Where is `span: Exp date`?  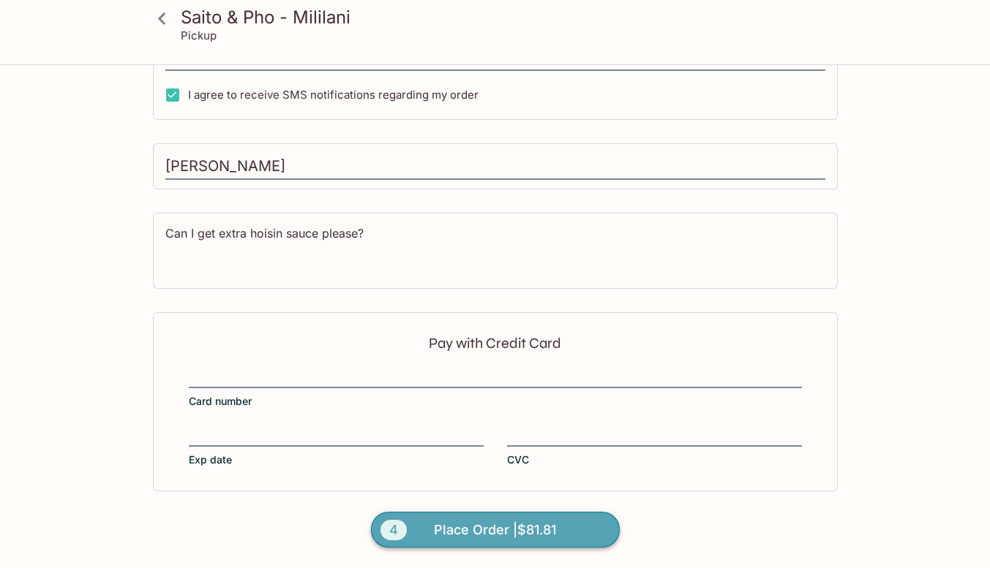
span: Exp date is located at coordinates (210, 460).